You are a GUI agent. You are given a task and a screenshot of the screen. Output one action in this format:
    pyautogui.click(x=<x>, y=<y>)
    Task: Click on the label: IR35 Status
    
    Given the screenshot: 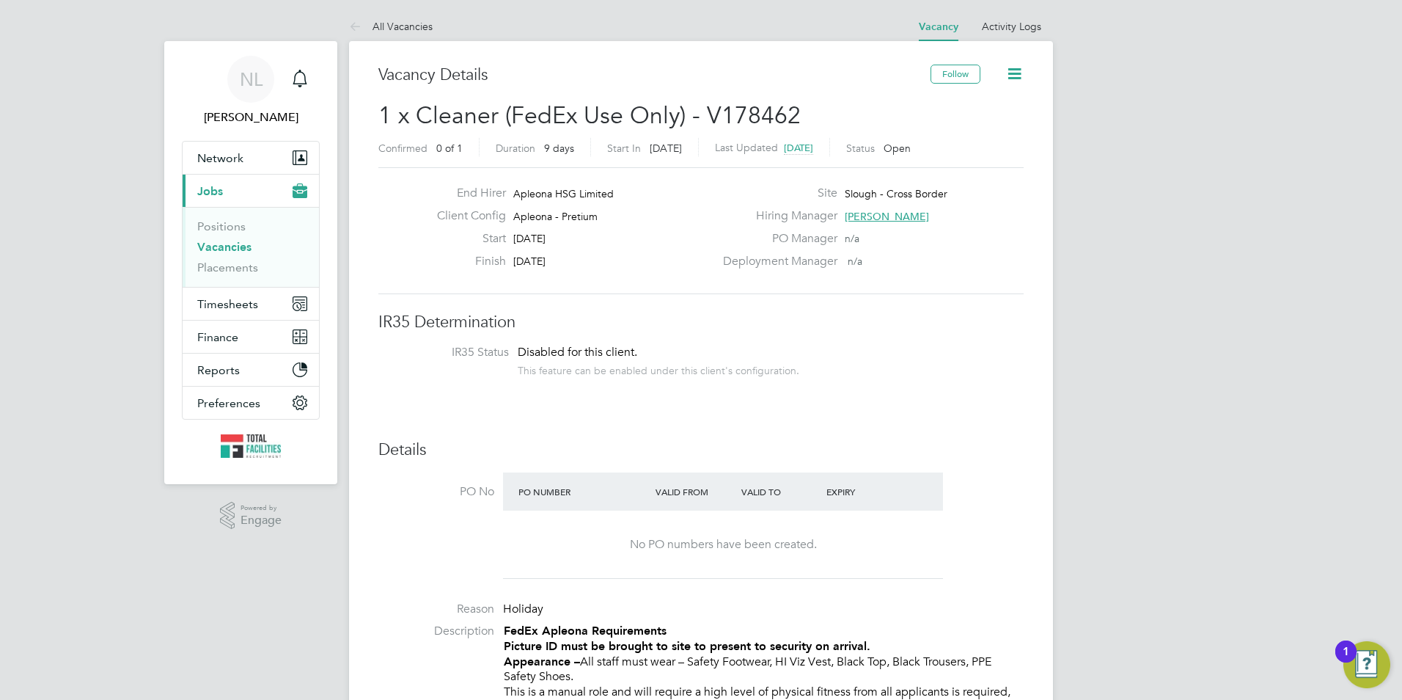 What is the action you would take?
    pyautogui.click(x=451, y=352)
    